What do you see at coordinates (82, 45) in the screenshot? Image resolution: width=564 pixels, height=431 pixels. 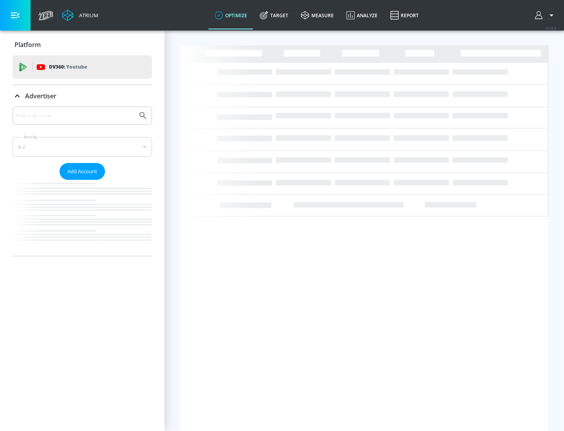 I see `div: Platform` at bounding box center [82, 45].